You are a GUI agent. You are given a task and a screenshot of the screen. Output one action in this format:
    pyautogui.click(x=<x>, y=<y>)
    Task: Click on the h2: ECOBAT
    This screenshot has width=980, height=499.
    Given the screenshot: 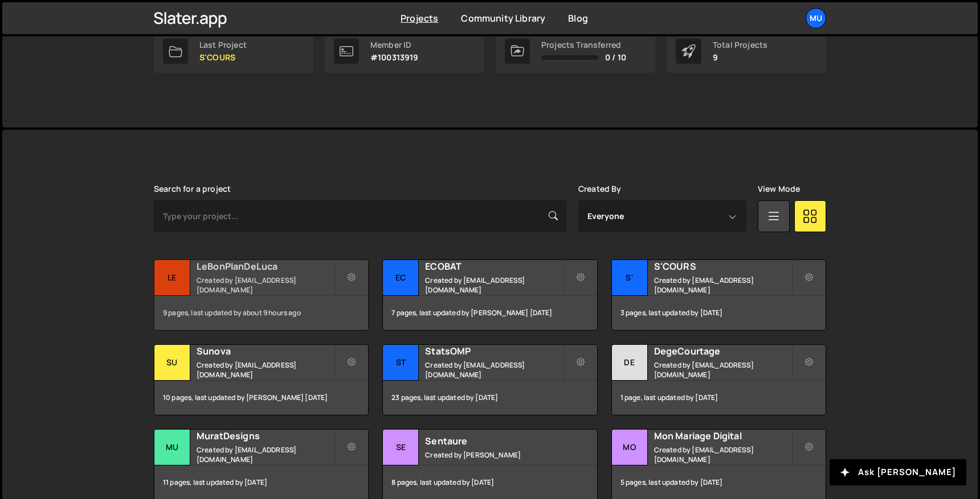 What is the action you would take?
    pyautogui.click(x=493, y=267)
    